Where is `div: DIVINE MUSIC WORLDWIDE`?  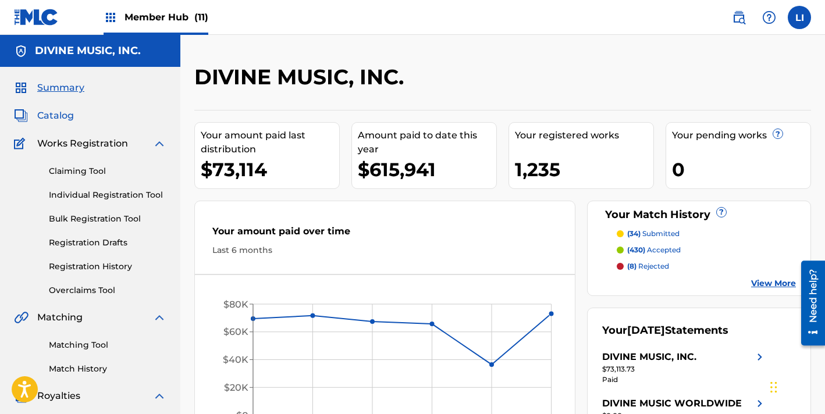
div: DIVINE MUSIC WORLDWIDE is located at coordinates (672, 404).